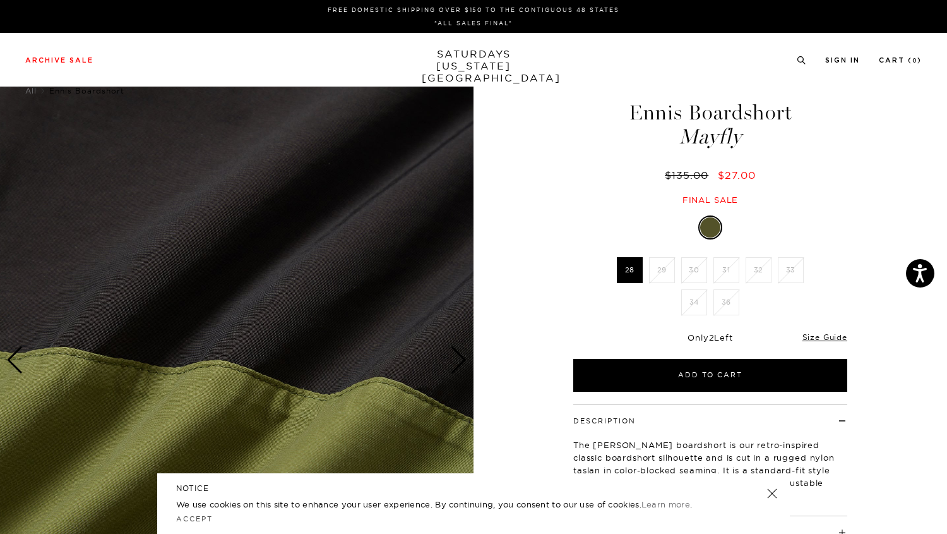 The width and height of the screenshot is (947, 534). Describe the element at coordinates (666, 504) in the screenshot. I see `a: Learn more` at that location.